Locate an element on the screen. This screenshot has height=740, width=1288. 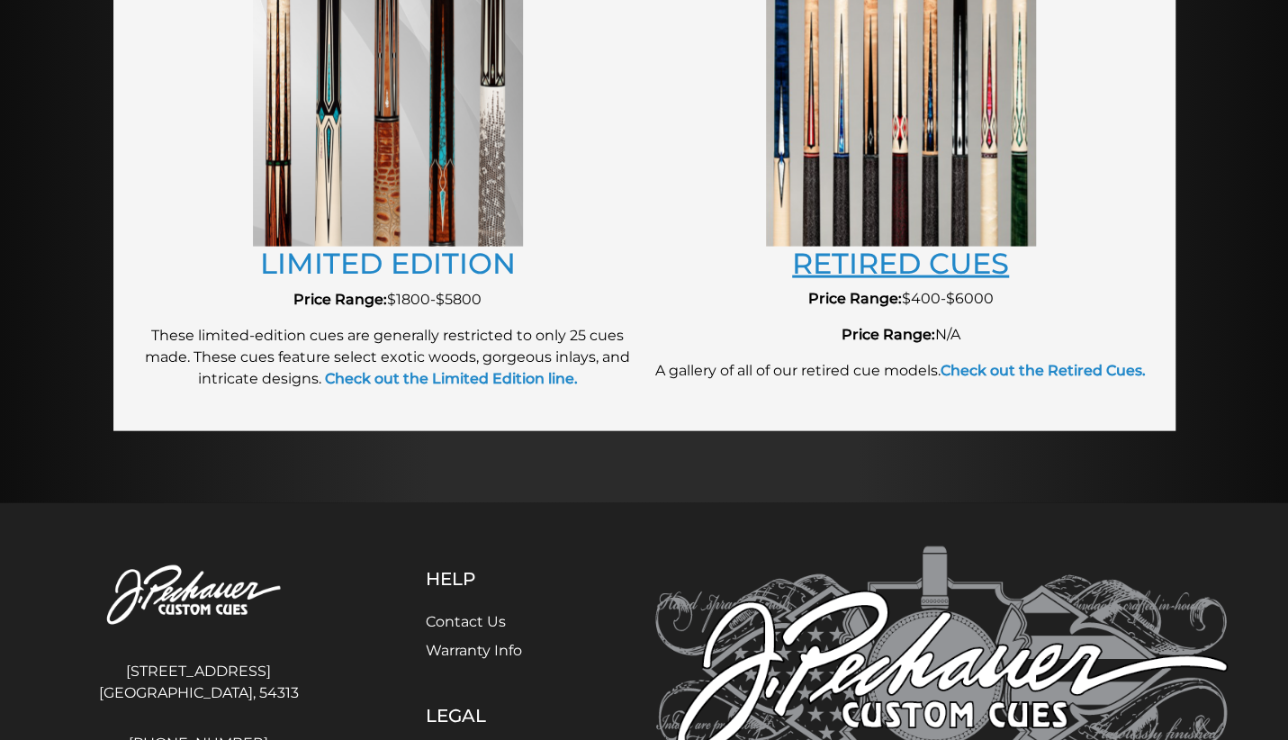
p: These limited-edition cues are generally restricted to only 25 cues made. These cues feature sele... is located at coordinates (388, 357).